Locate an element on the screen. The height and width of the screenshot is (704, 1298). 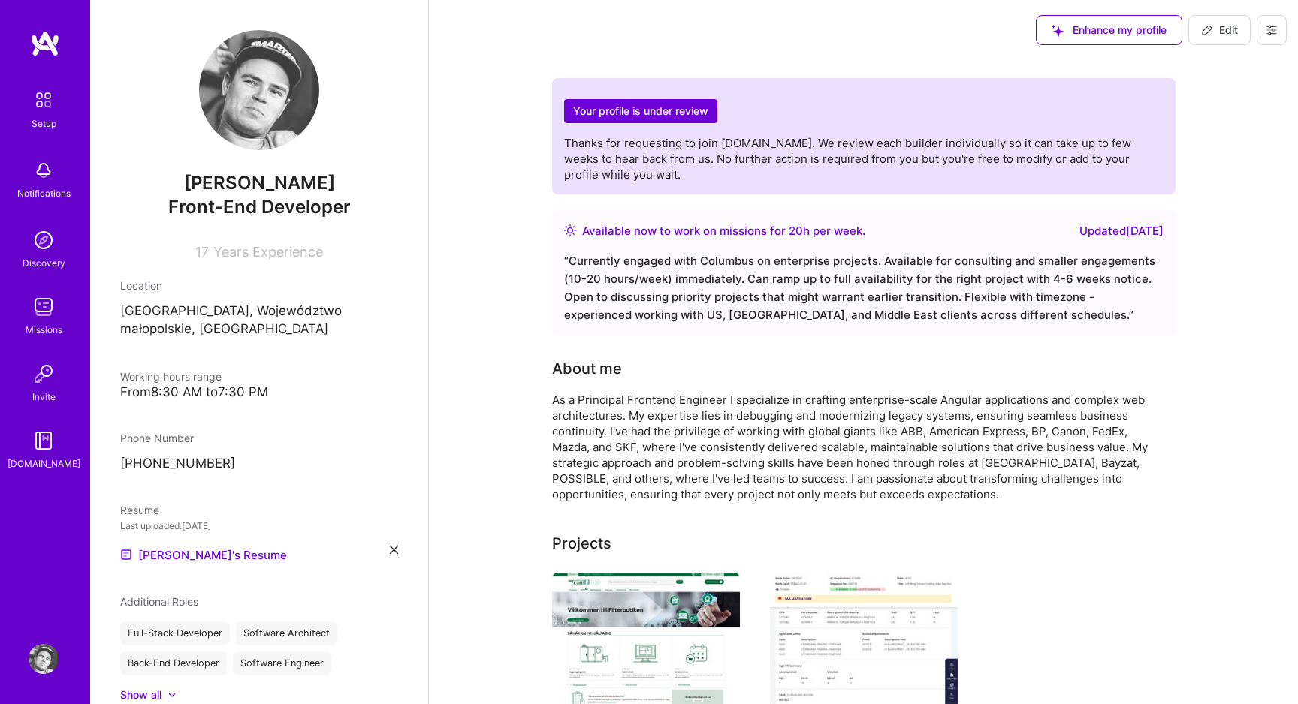
div: Back-End Developer is located at coordinates (173, 664).